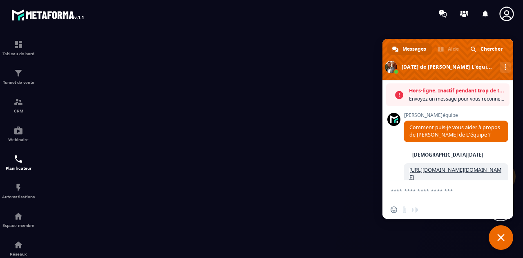 This screenshot has width=523, height=258. I want to click on span: Insérer un emoji, so click(394, 210).